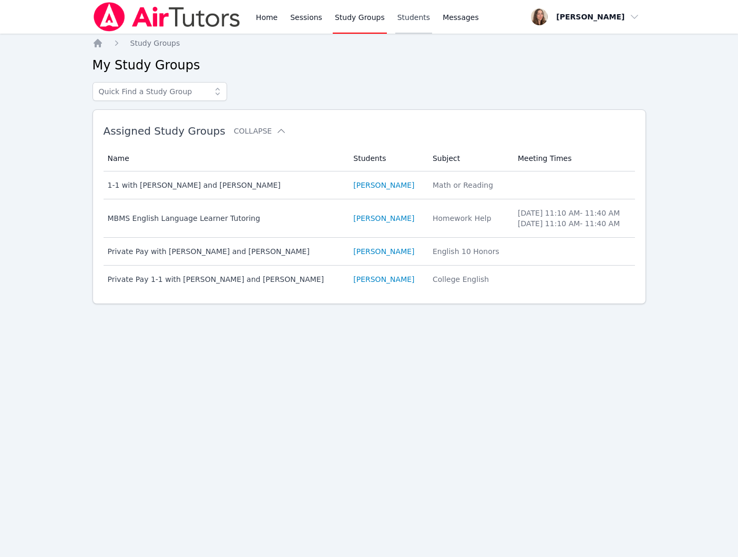 The width and height of the screenshot is (738, 557). What do you see at coordinates (160, 92) in the screenshot?
I see `input: Quick Find a Study Group` at bounding box center [160, 92].